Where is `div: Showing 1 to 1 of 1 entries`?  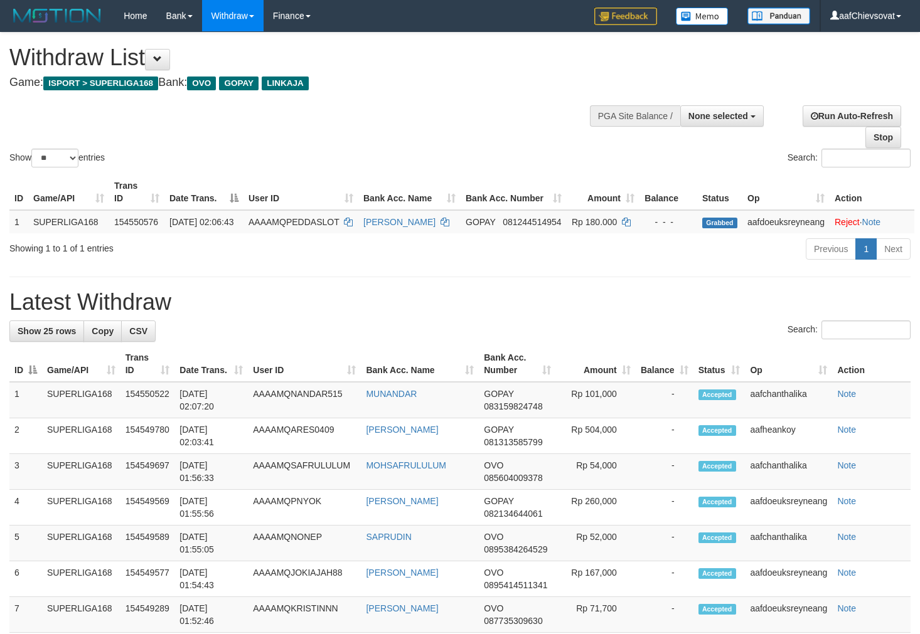
div: Showing 1 to 1 of 1 entries is located at coordinates (191, 246).